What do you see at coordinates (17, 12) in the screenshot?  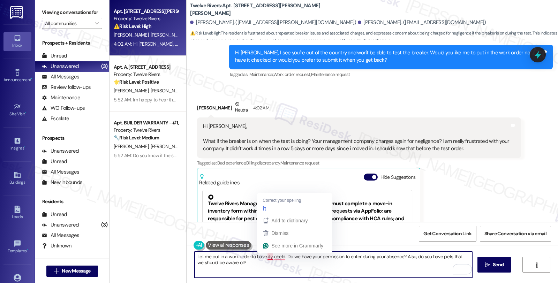 I see `img: ResiDesk Logo` at bounding box center [17, 12].